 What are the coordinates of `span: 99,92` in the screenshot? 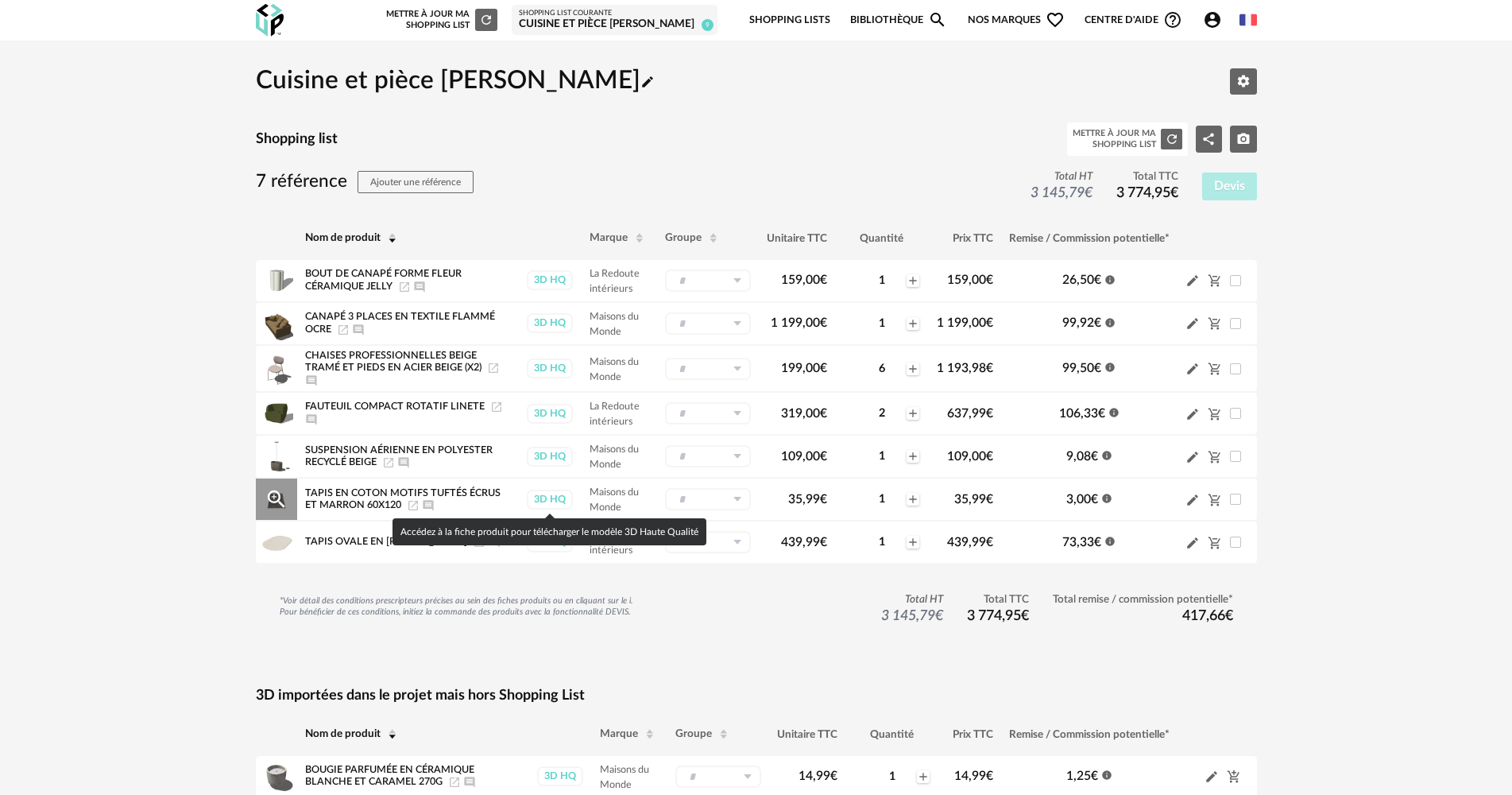 It's located at (1081, 323).